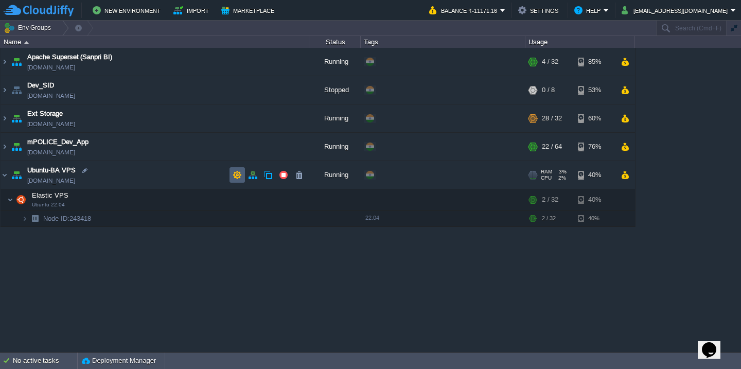 This screenshot has height=369, width=741. What do you see at coordinates (48, 205) in the screenshot?
I see `span: Ubuntu 22.04` at bounding box center [48, 205].